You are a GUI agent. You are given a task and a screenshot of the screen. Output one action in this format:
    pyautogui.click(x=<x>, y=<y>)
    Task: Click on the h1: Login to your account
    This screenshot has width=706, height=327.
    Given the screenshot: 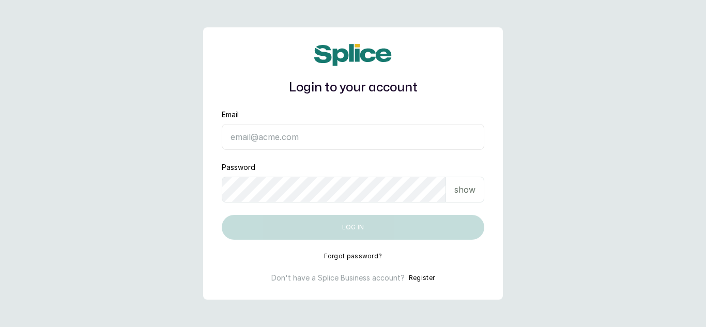 What is the action you would take?
    pyautogui.click(x=353, y=88)
    